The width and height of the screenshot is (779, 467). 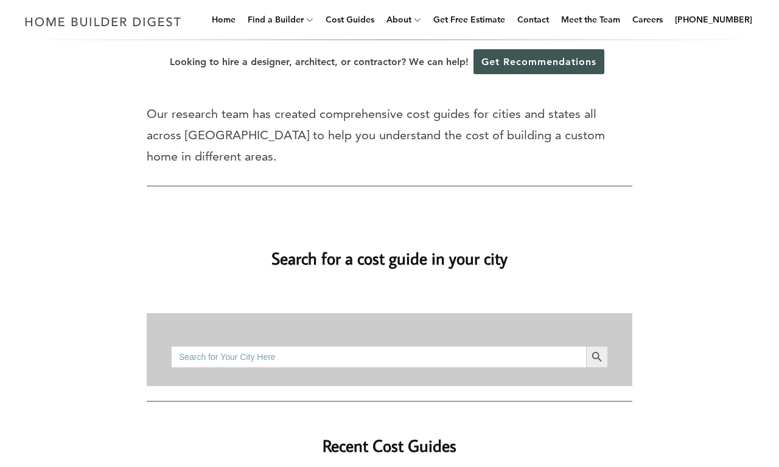 I want to click on p: Our research team has created comprehensive cost guides for cities and states all across [GEOGRAP..., so click(x=389, y=135).